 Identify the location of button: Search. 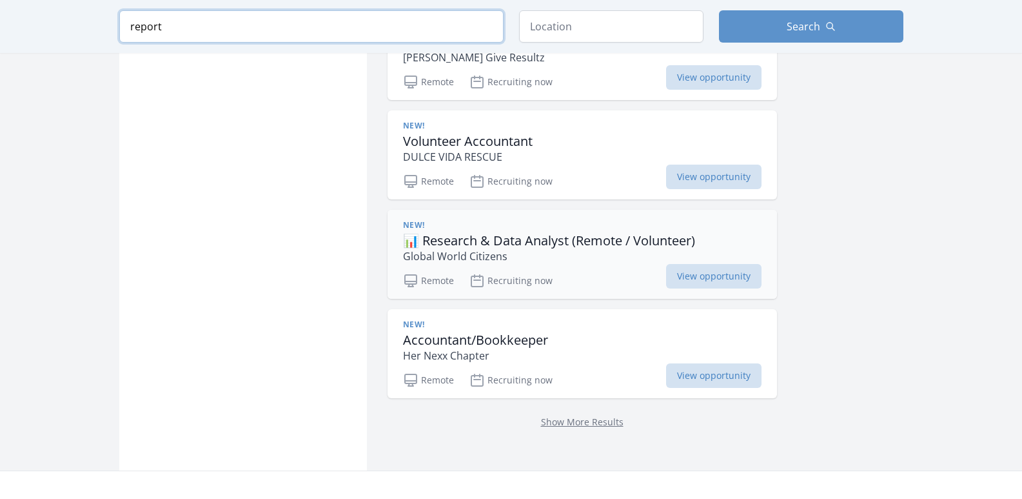
(811, 26).